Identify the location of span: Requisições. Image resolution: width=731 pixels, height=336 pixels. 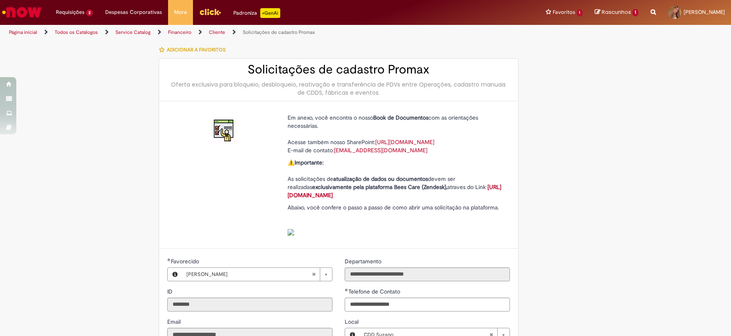
(70, 12).